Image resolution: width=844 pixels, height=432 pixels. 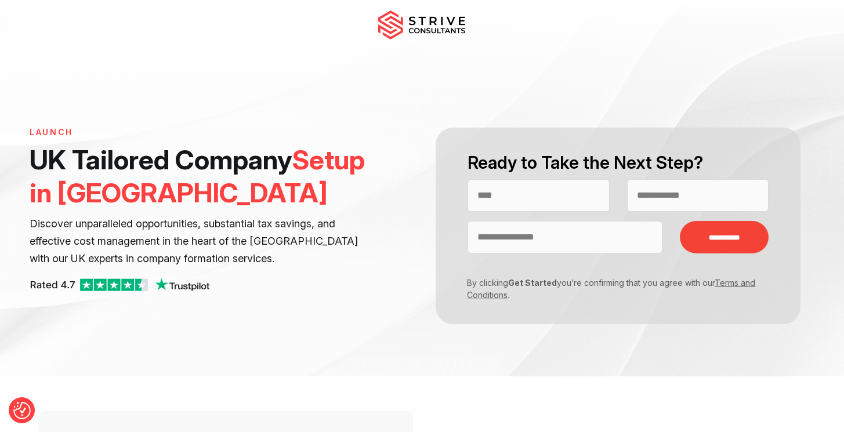 What do you see at coordinates (22, 411) in the screenshot?
I see `img: Revisit consent button` at bounding box center [22, 411].